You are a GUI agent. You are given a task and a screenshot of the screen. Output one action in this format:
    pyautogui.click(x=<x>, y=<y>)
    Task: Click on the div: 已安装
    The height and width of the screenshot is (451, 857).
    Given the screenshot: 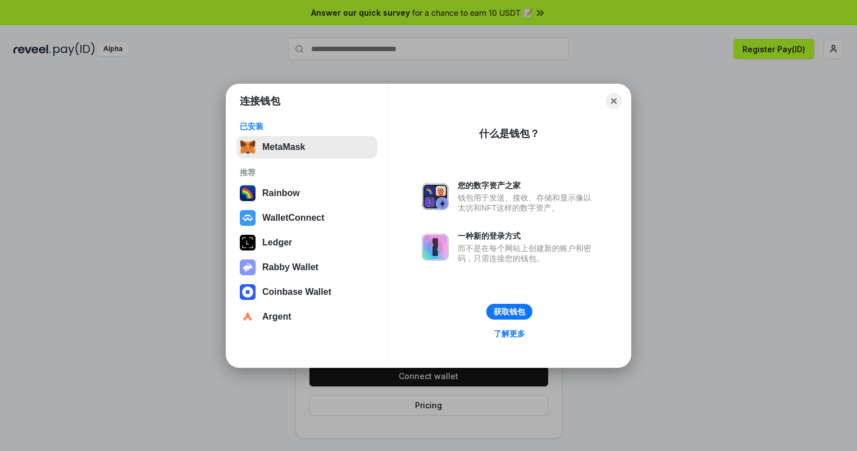 What is the action you would take?
    pyautogui.click(x=307, y=126)
    